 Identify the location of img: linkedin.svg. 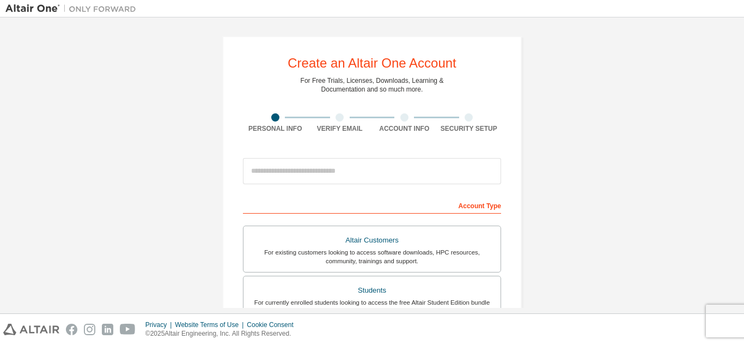
(107, 329).